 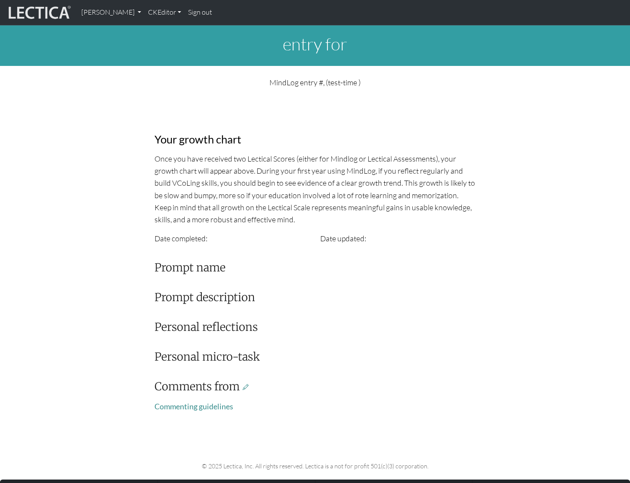 What do you see at coordinates (200, 12) in the screenshot?
I see `a: Sign out` at bounding box center [200, 12].